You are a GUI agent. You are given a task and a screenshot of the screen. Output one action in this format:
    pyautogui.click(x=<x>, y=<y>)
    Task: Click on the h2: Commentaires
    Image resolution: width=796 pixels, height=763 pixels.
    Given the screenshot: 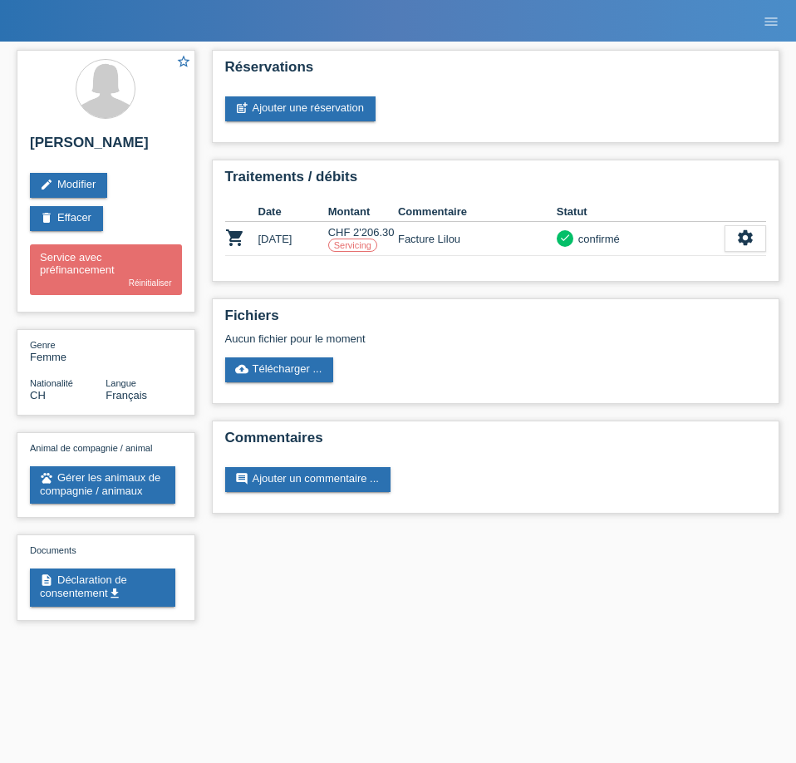 What is the action you would take?
    pyautogui.click(x=496, y=442)
    